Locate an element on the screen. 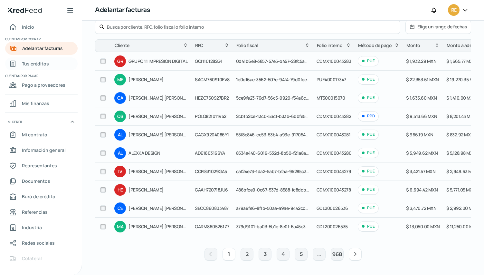 This screenshot has height=275, width=484. span: $ 1,932.29 MXN is located at coordinates (422, 61).